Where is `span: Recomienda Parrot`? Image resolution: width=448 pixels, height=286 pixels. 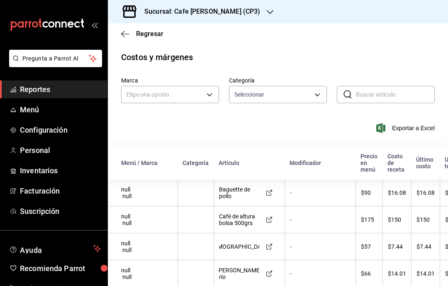
span: Recomienda Parrot is located at coordinates (60, 268).